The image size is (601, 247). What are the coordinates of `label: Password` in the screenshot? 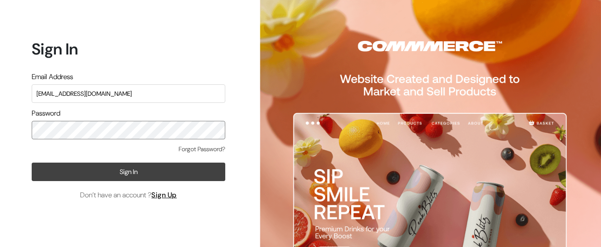 It's located at (46, 114).